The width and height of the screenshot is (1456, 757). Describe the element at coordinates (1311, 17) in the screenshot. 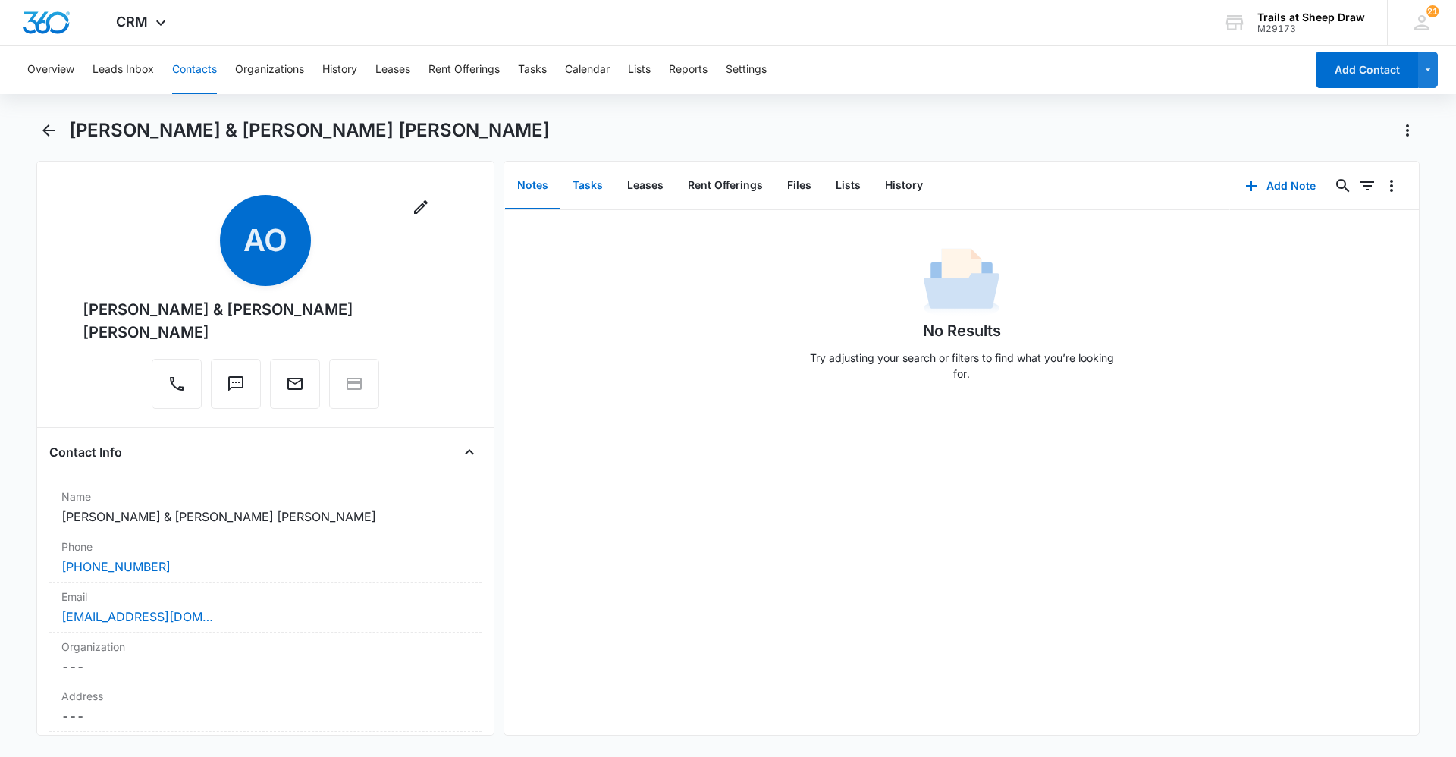

I see `div: account name` at that location.